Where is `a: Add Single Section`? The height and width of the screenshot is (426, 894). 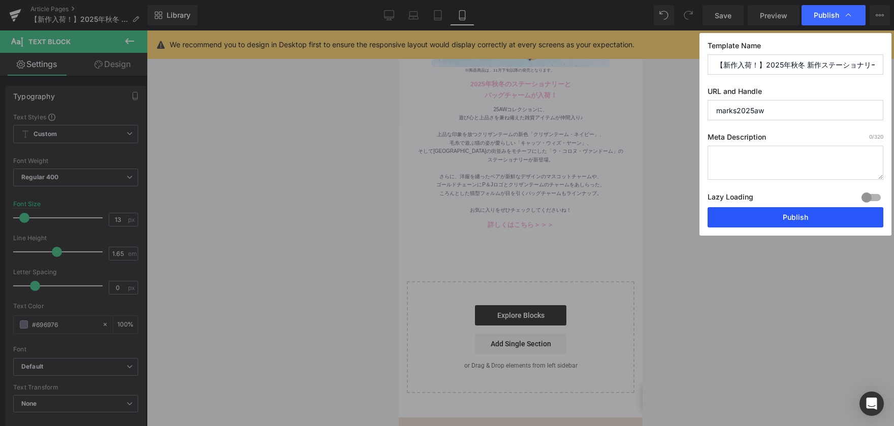 a: Add Single Section is located at coordinates (122, 314).